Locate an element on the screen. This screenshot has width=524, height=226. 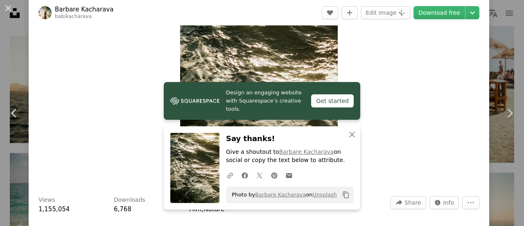
span: 6,768 is located at coordinates (122, 209).